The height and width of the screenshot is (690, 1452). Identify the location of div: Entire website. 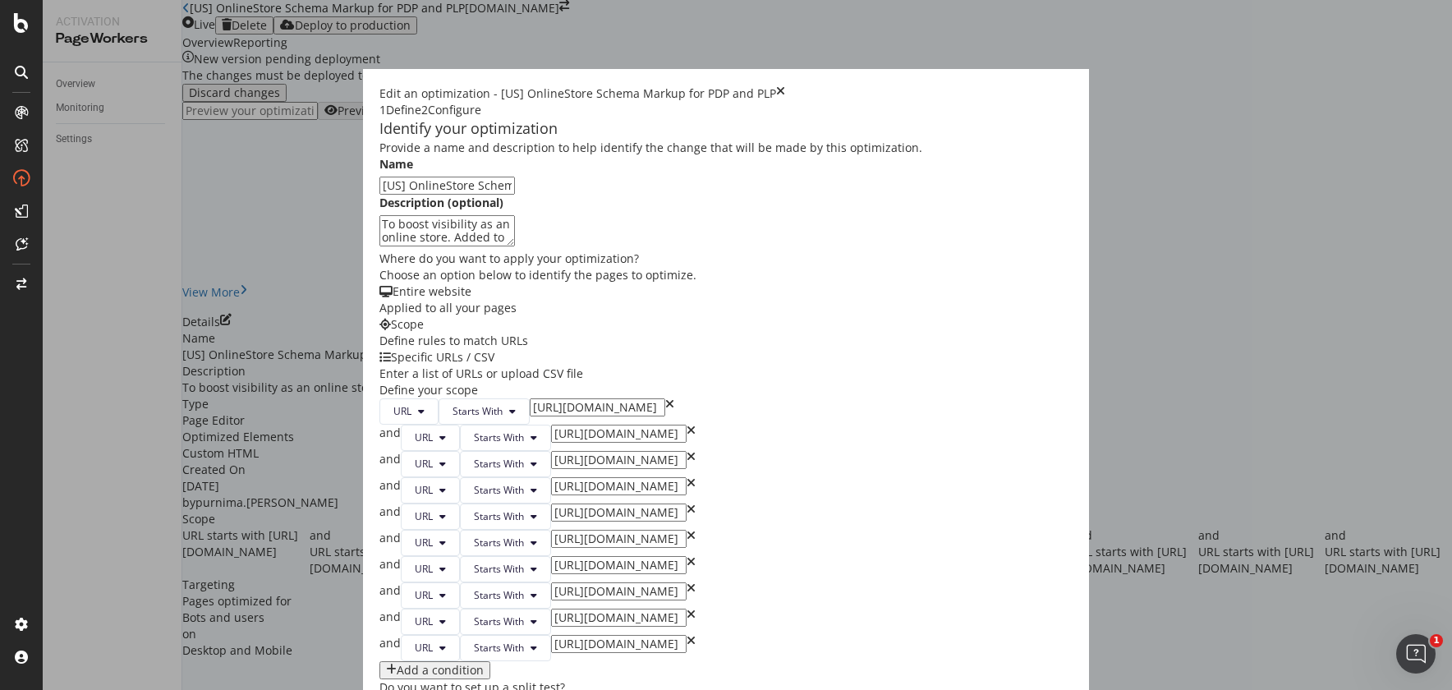
(726, 292).